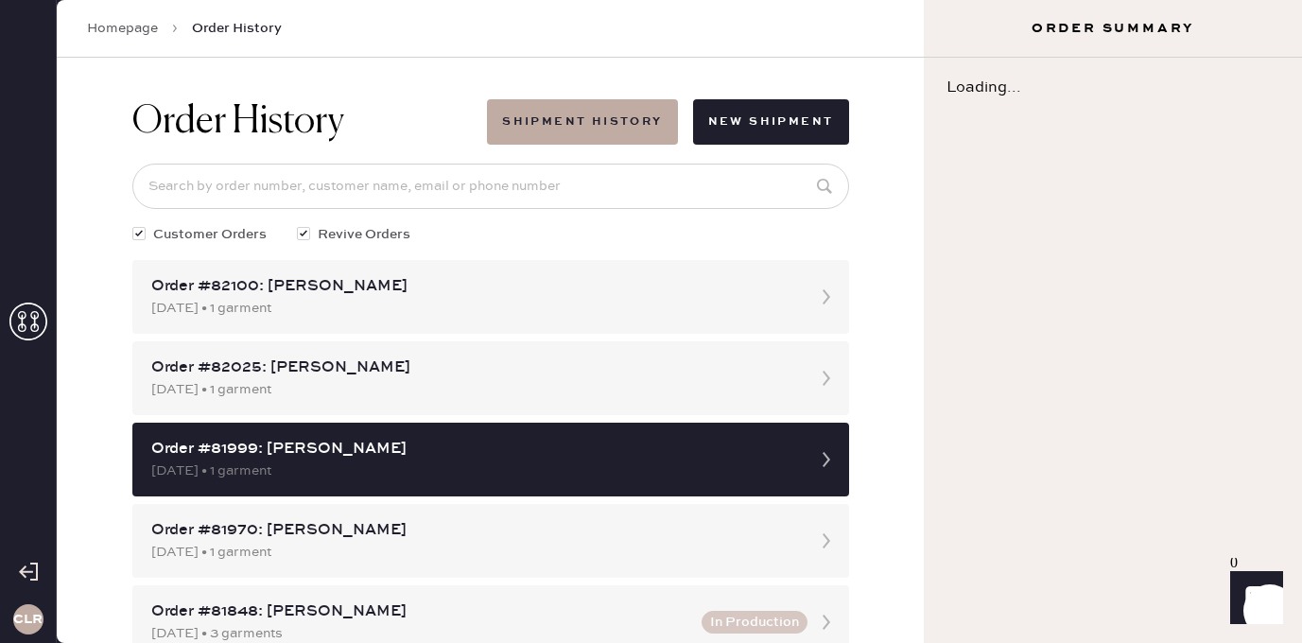  Describe the element at coordinates (755, 622) in the screenshot. I see `button: In Production` at that location.